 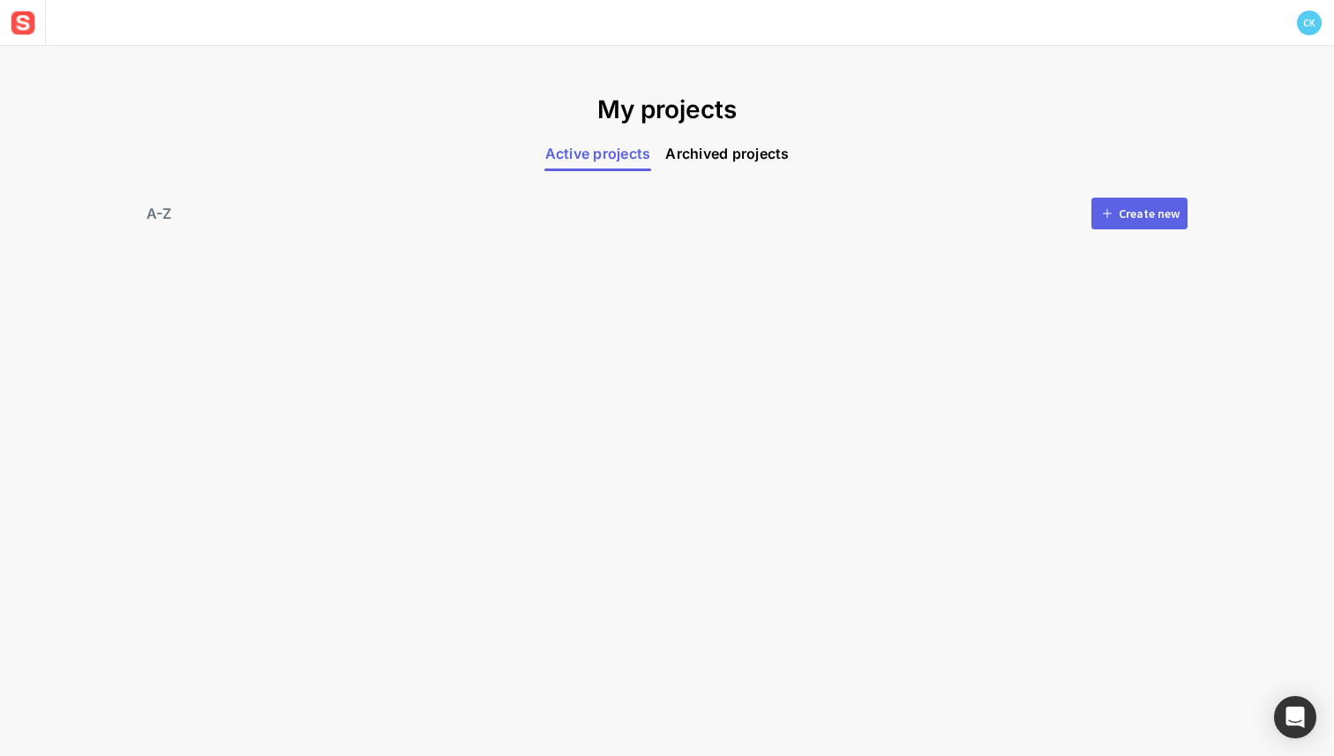 What do you see at coordinates (159, 213) in the screenshot?
I see `div: A-Z` at bounding box center [159, 213].